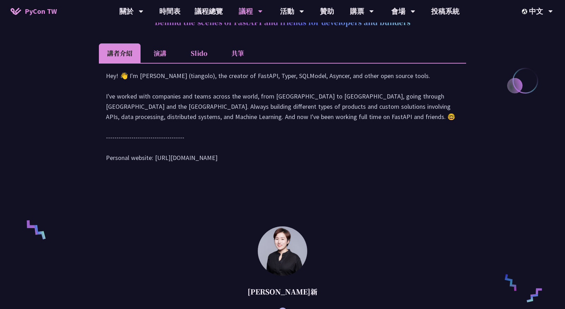  Describe the element at coordinates (238, 53) in the screenshot. I see `li: 共筆` at that location.